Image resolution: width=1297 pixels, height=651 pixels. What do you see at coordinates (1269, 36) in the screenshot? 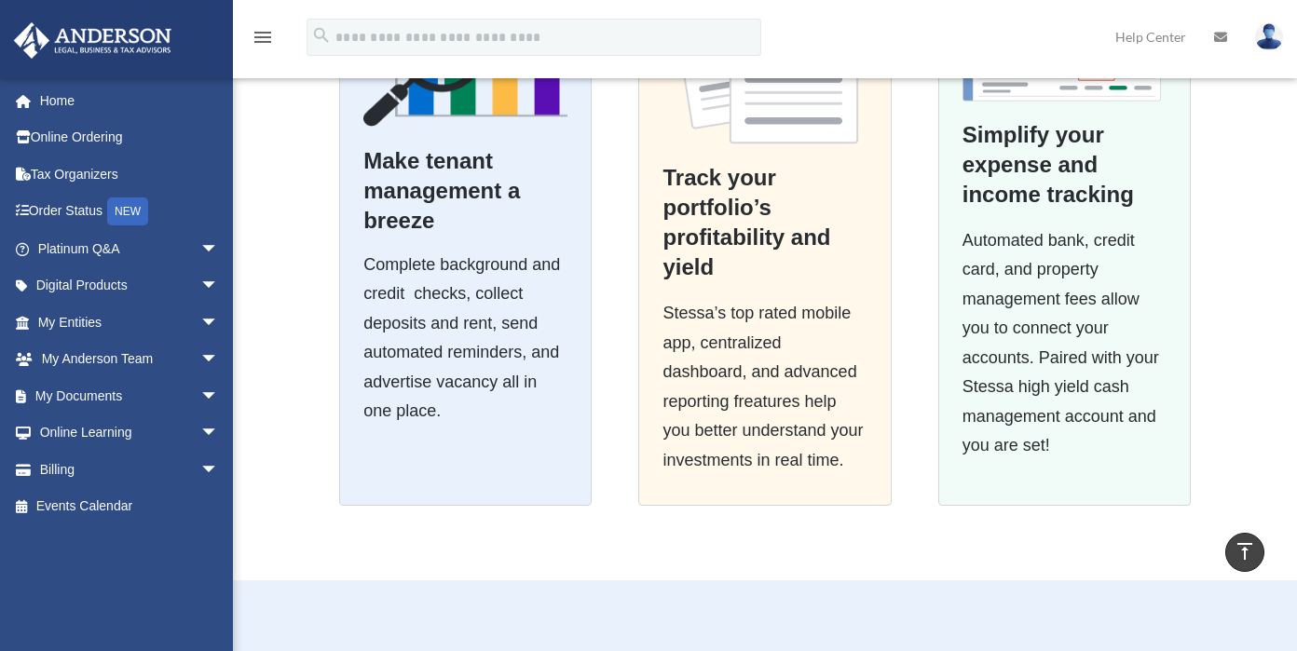
I see `img: User Pic` at bounding box center [1269, 36].